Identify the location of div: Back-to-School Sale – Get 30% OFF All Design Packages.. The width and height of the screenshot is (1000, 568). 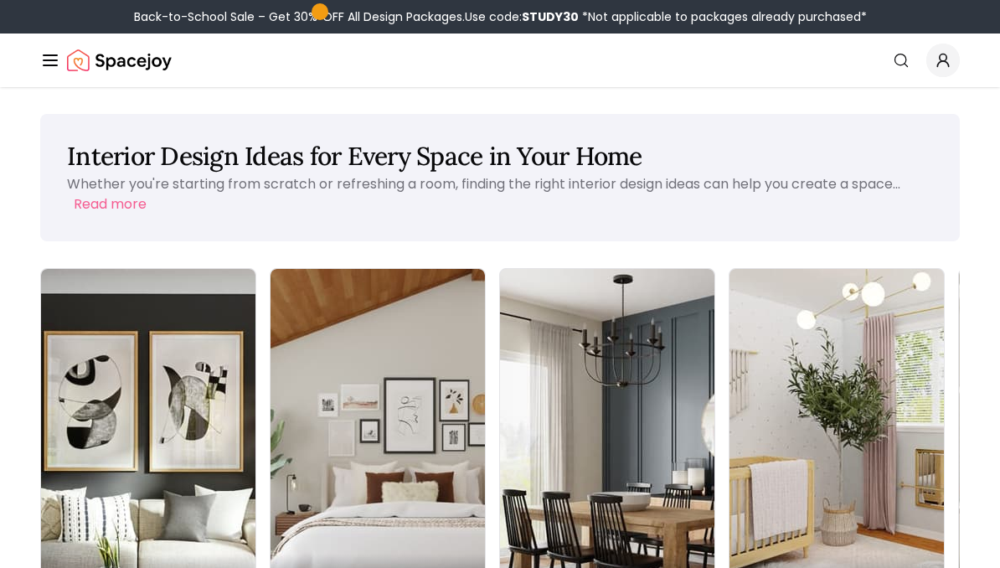
(500, 17).